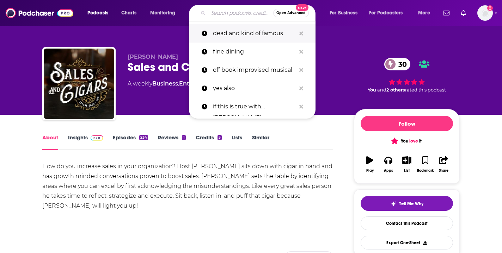 The height and width of the screenshot is (253, 502). What do you see at coordinates (411, 204) in the screenshot?
I see `span: Tell Me Why` at bounding box center [411, 204].